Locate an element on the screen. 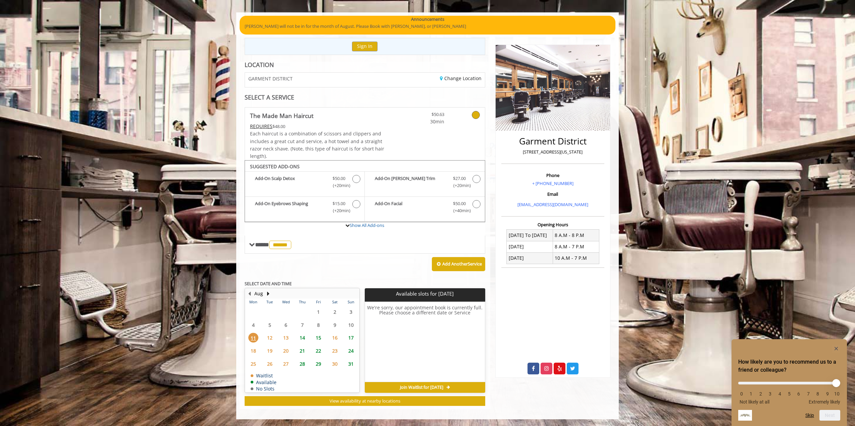  td: Select day20 is located at coordinates (286, 351).